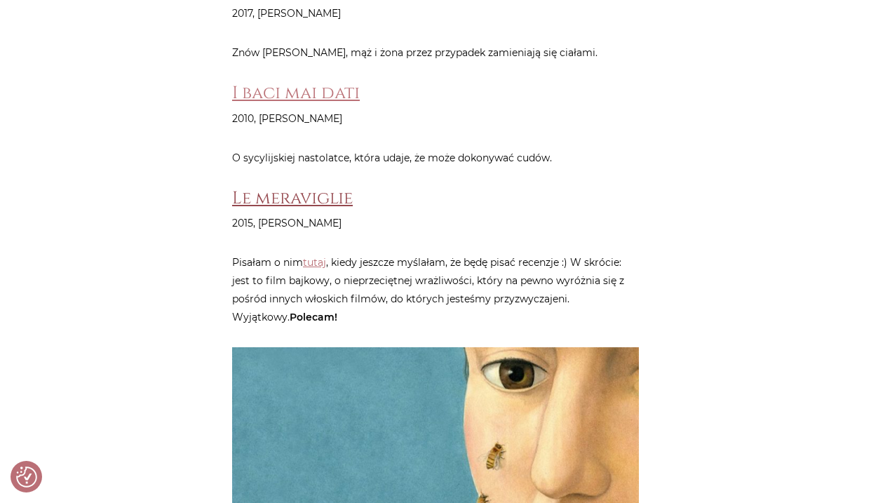 This screenshot has height=503, width=871. What do you see at coordinates (436, 158) in the screenshot?
I see `p: O sycylijskiej nastolatce, która udaje, że może dokonywać cudów.` at bounding box center [436, 158].